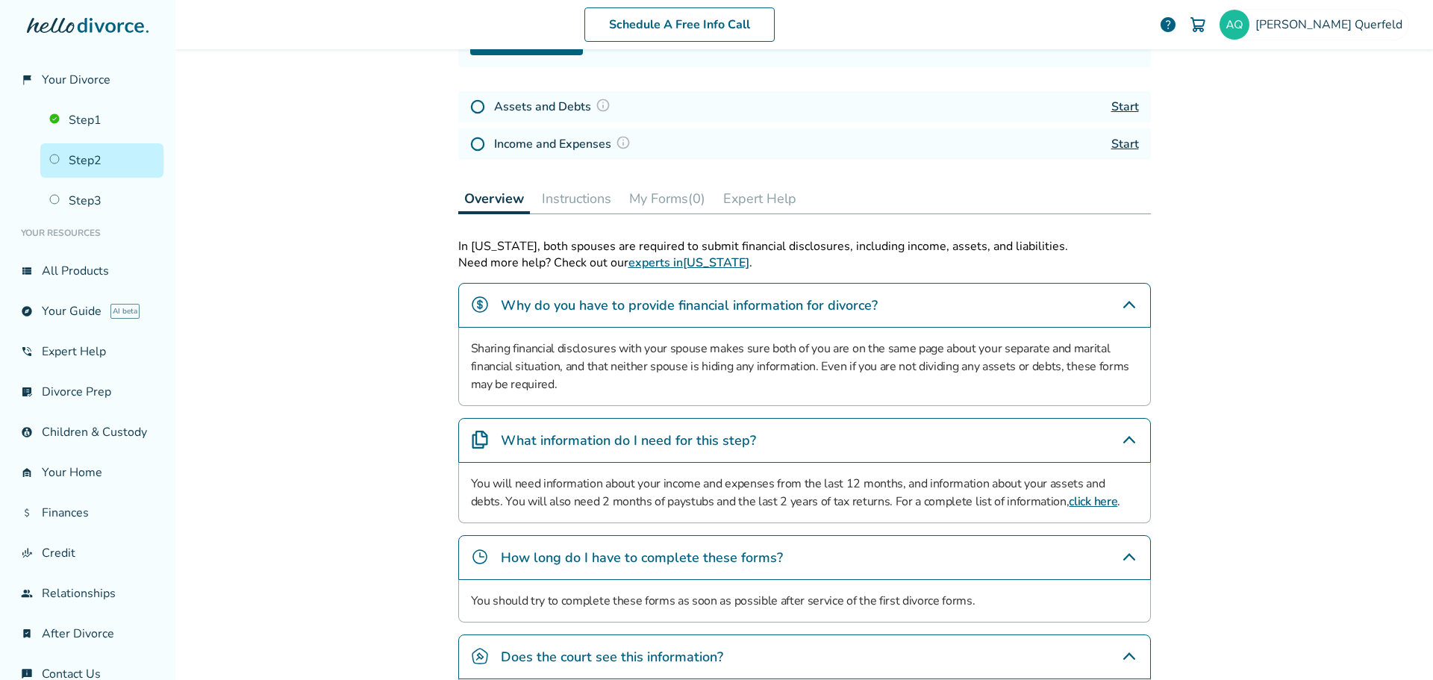  What do you see at coordinates (87, 513) in the screenshot?
I see `a: attach_moneyFinances` at bounding box center [87, 513].